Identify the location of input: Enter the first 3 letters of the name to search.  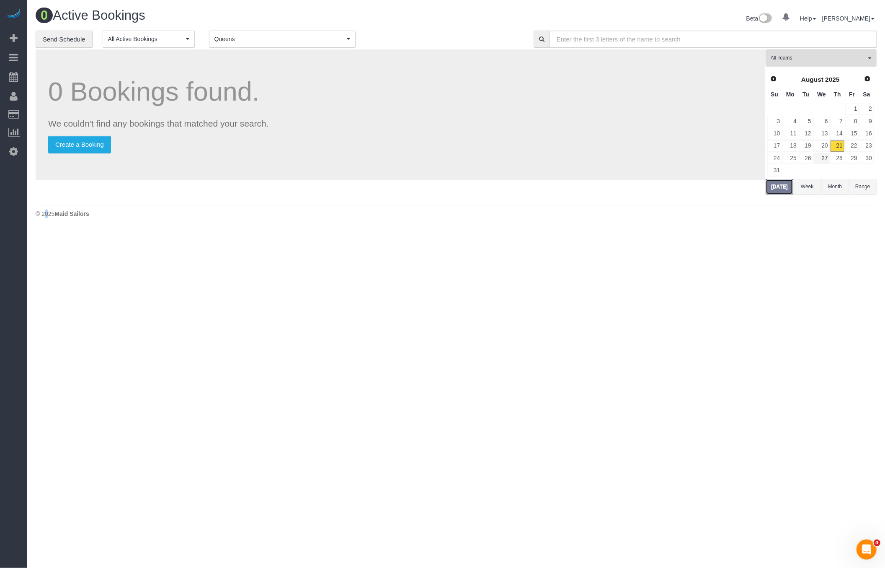
(713, 39).